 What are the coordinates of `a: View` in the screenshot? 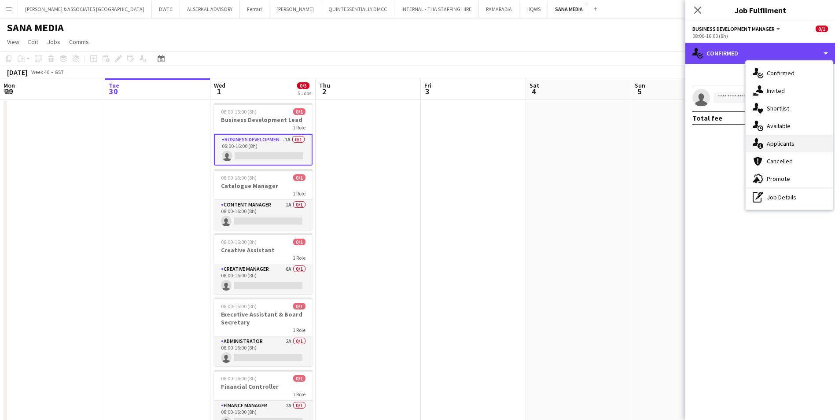 It's located at (13, 42).